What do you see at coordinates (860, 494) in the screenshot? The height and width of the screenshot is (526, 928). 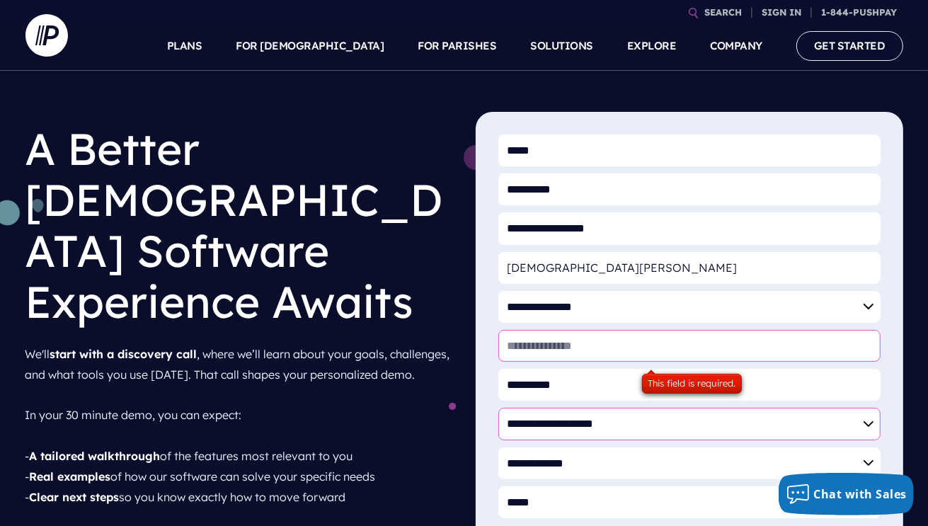 I see `span: Chat with Sales` at bounding box center [860, 494].